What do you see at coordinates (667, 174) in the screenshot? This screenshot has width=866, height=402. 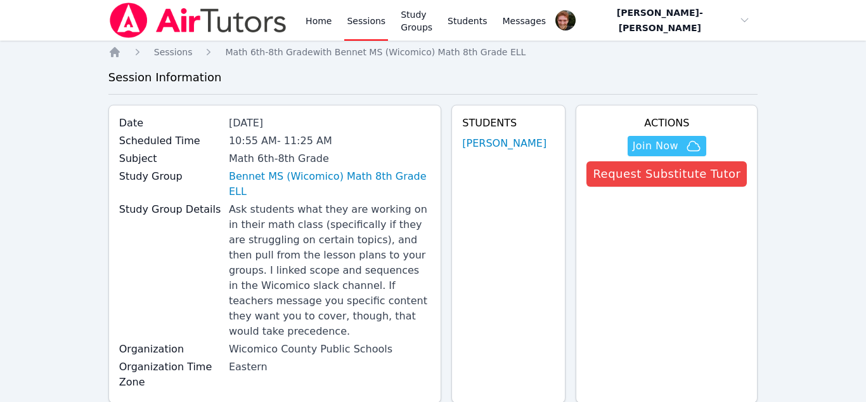 I see `button: Request Substitute Tutor` at bounding box center [667, 174].